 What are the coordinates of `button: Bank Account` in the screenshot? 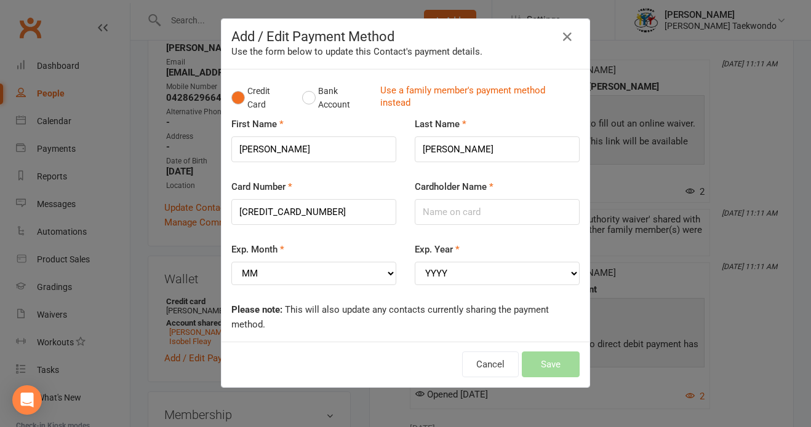 It's located at (336, 98).